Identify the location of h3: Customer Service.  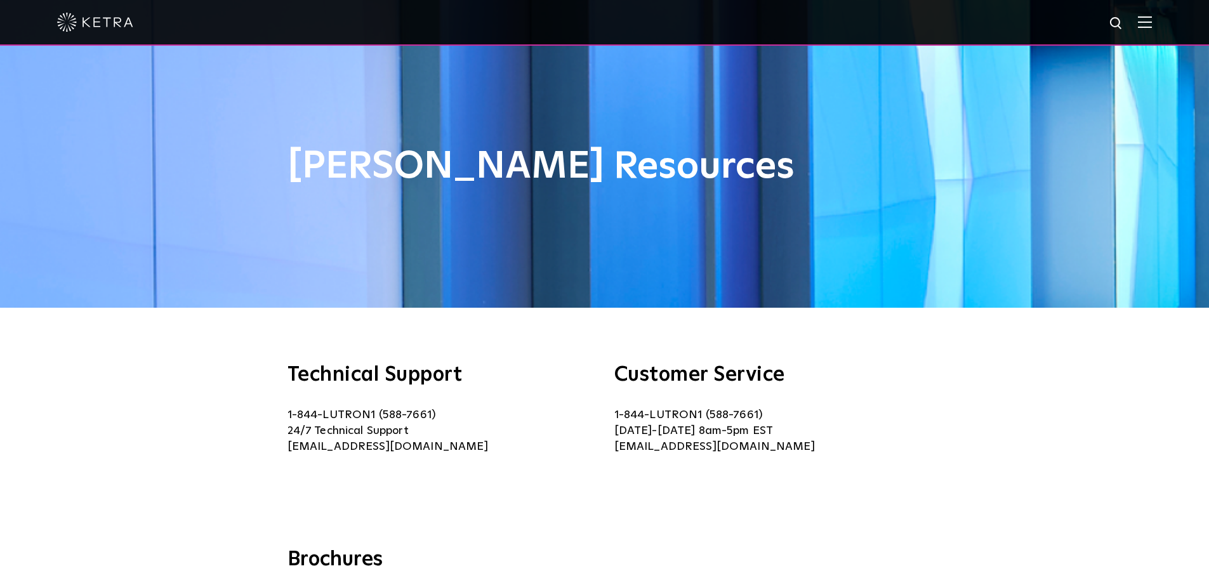
(768, 375).